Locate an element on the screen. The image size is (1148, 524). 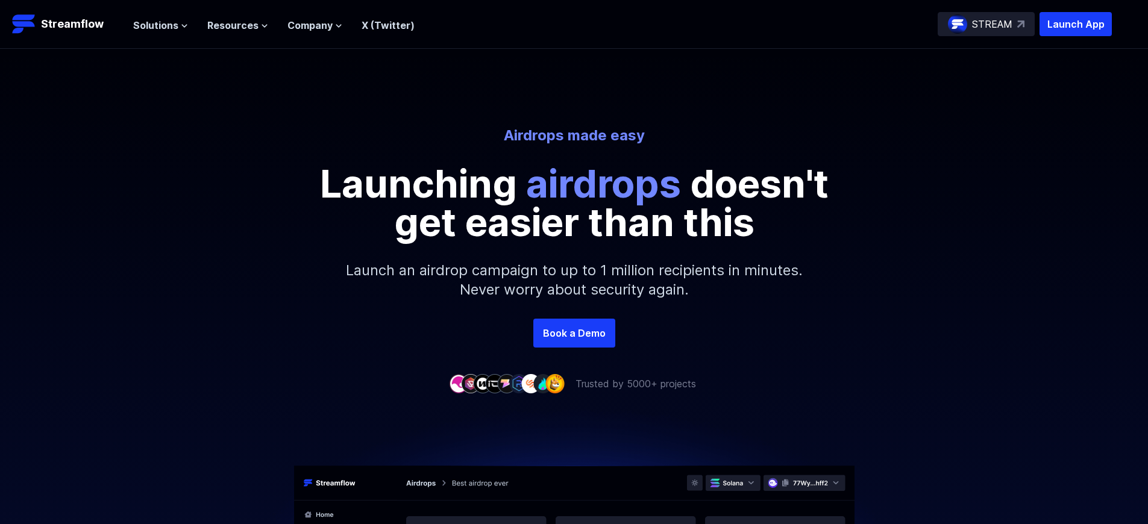
img: top-right-arrow.svg is located at coordinates (1020, 24).